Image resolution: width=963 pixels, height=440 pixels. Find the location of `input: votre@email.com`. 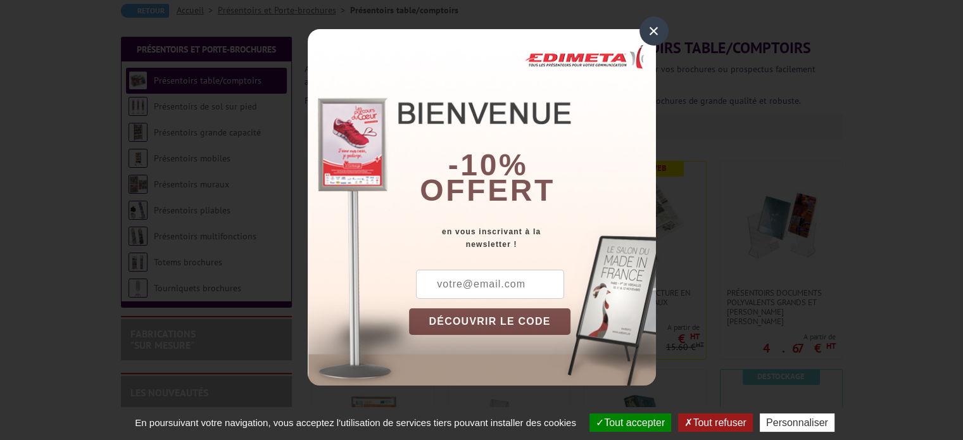

input: votre@email.com is located at coordinates (490, 284).